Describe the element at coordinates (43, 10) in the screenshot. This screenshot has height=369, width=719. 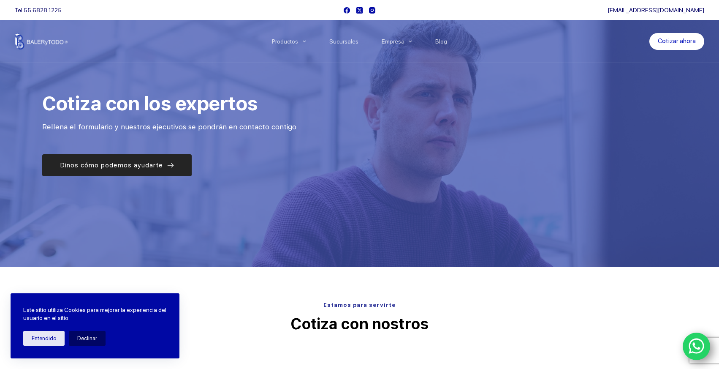
I see `a: 55 6828 1225` at that location.